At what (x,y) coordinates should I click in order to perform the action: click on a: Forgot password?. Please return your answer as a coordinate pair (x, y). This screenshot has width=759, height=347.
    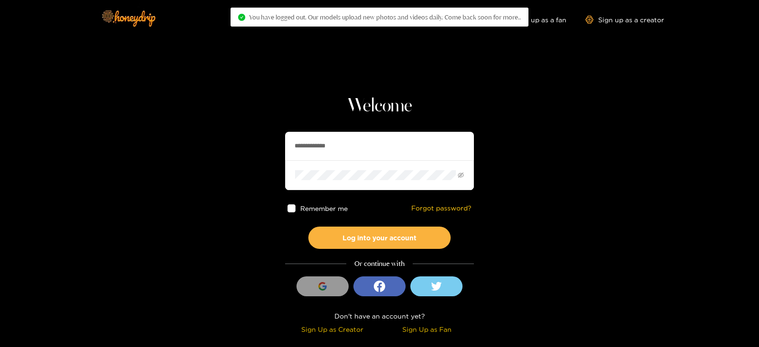
    Looking at the image, I should click on (441, 208).